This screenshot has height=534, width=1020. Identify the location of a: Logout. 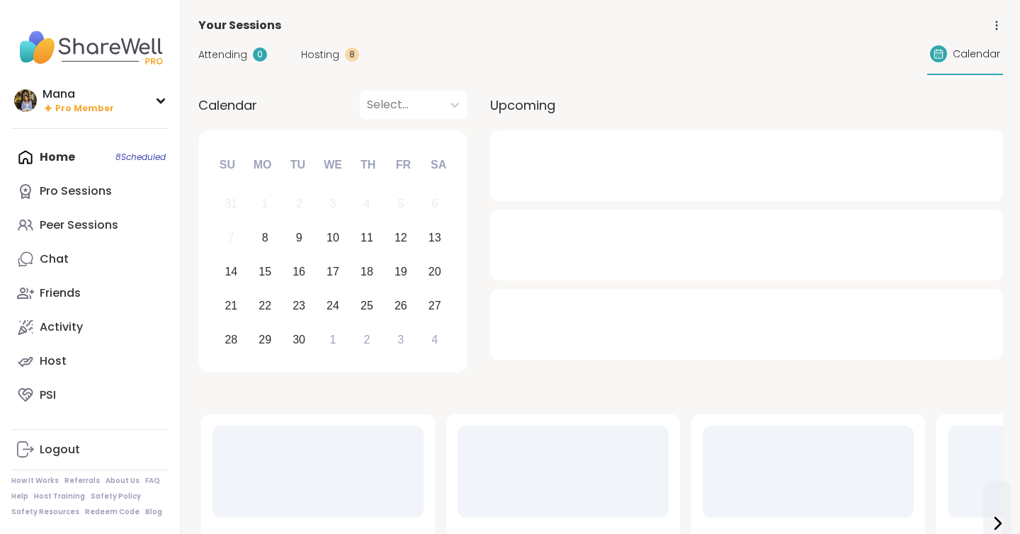
(90, 450).